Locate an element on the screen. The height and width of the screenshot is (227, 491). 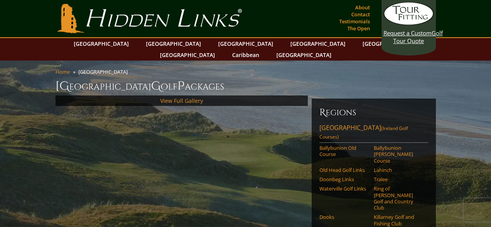
a: Tralee is located at coordinates (398, 179).